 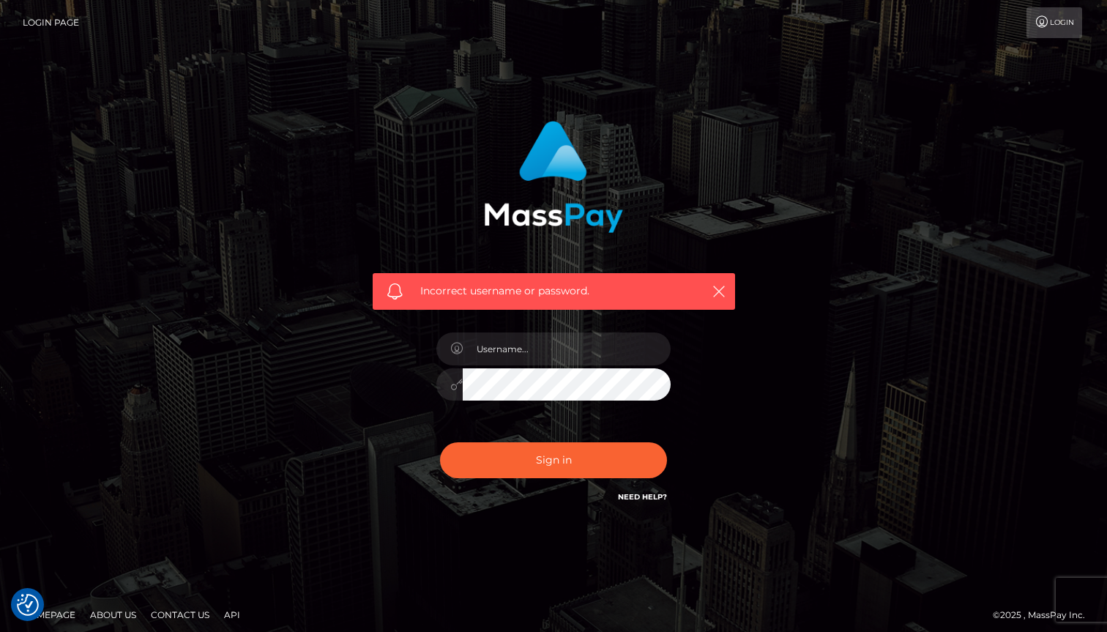 What do you see at coordinates (1054, 23) in the screenshot?
I see `a: Login` at bounding box center [1054, 23].